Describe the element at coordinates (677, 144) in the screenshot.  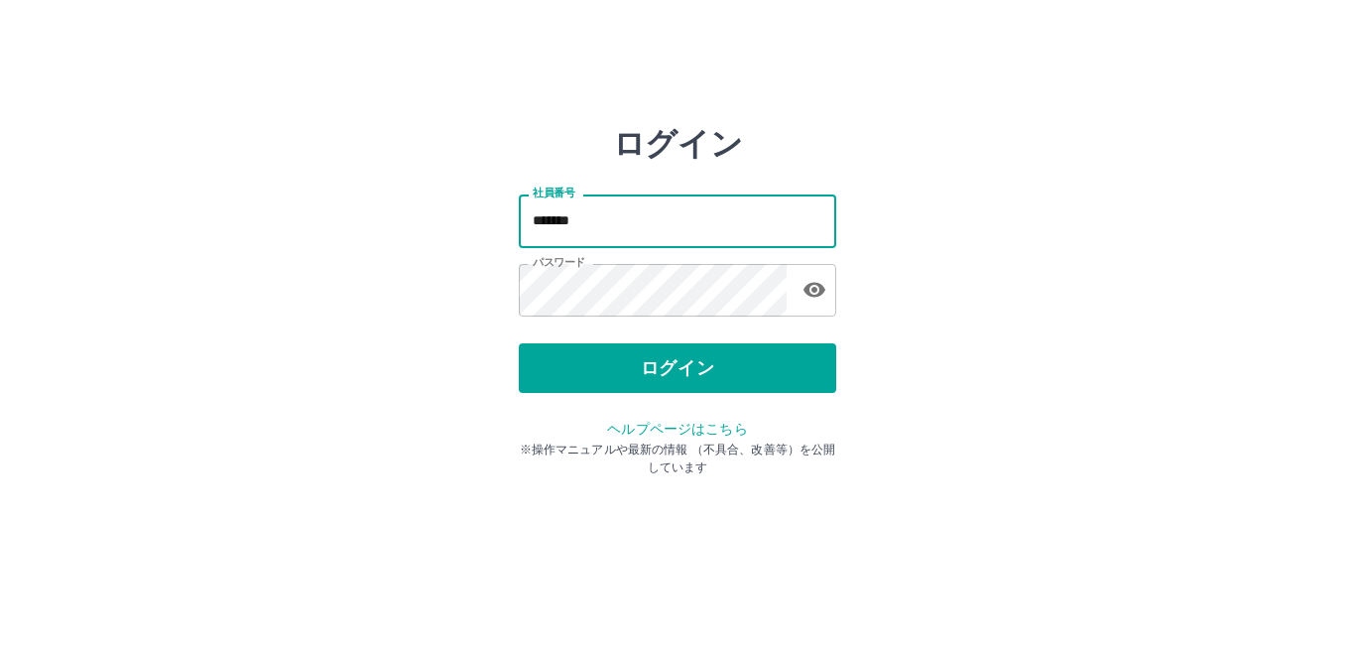
I see `h2: ログイン` at that location.